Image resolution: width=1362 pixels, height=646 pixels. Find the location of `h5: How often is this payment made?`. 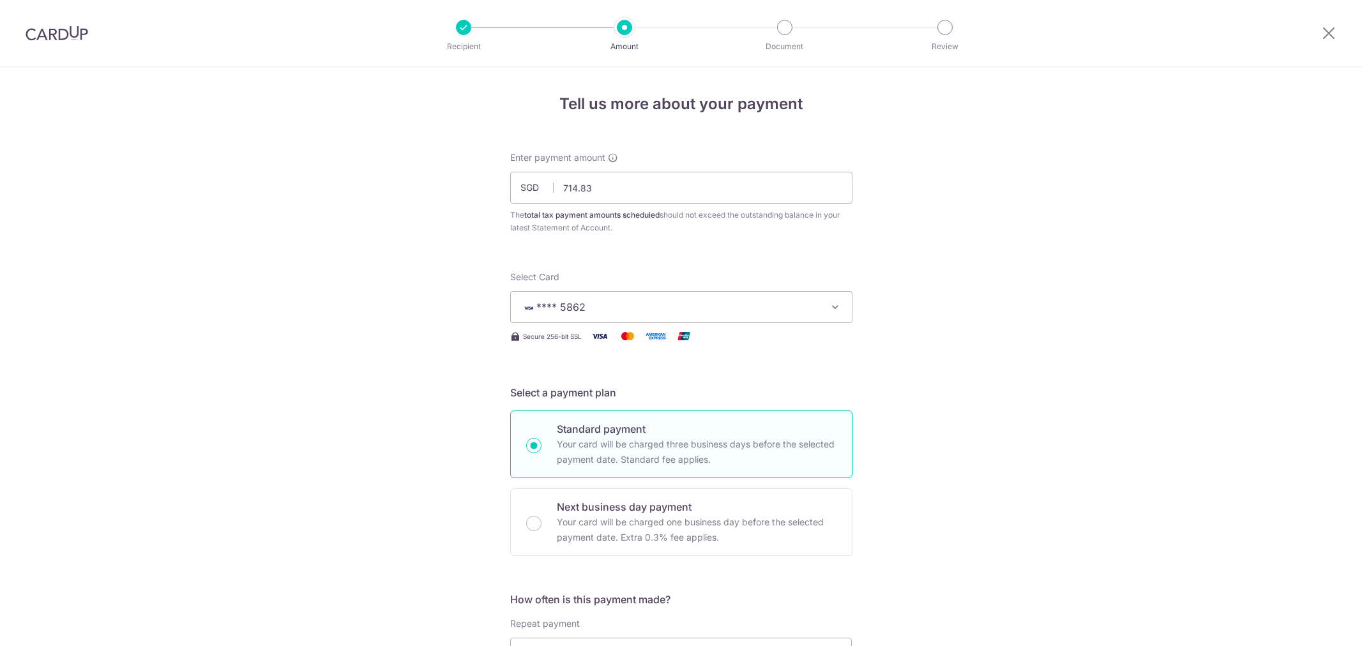

h5: How often is this payment made? is located at coordinates (681, 600).